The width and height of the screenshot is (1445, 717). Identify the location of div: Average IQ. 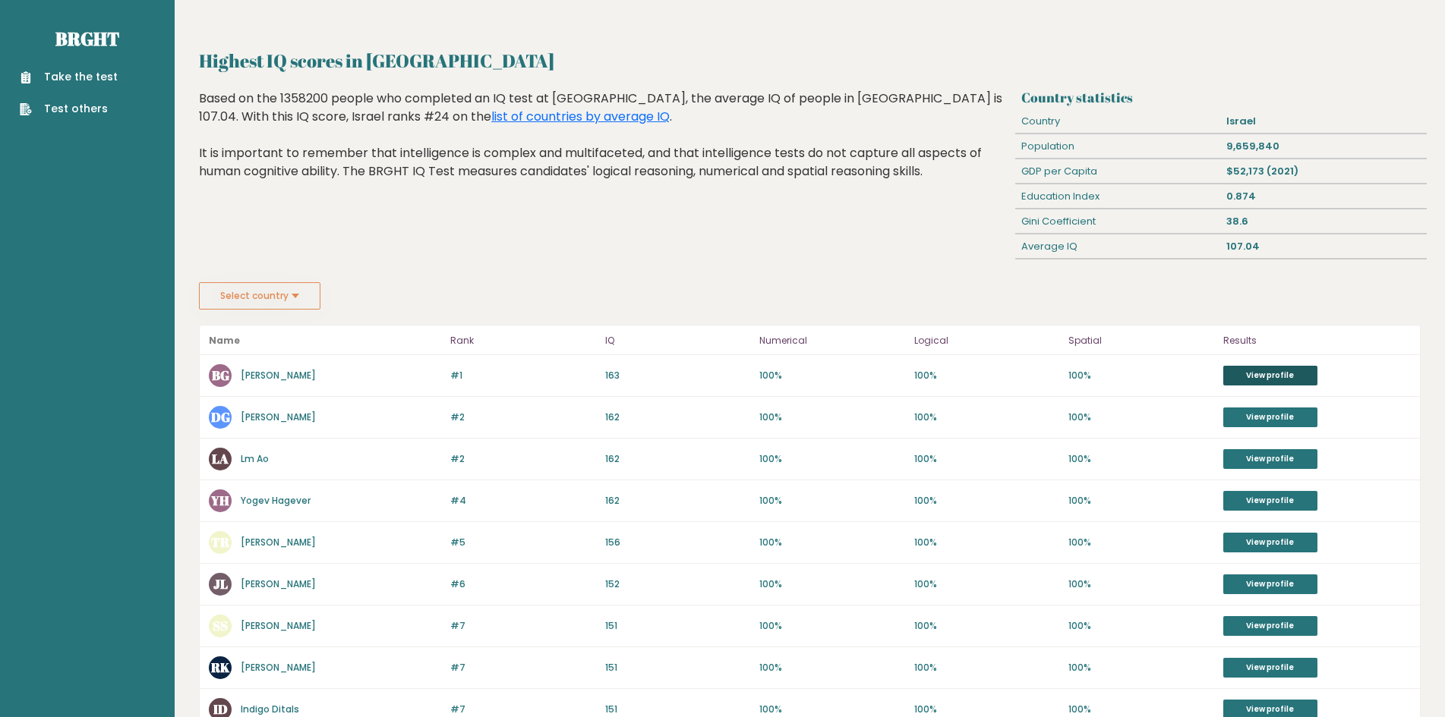
(1117, 247).